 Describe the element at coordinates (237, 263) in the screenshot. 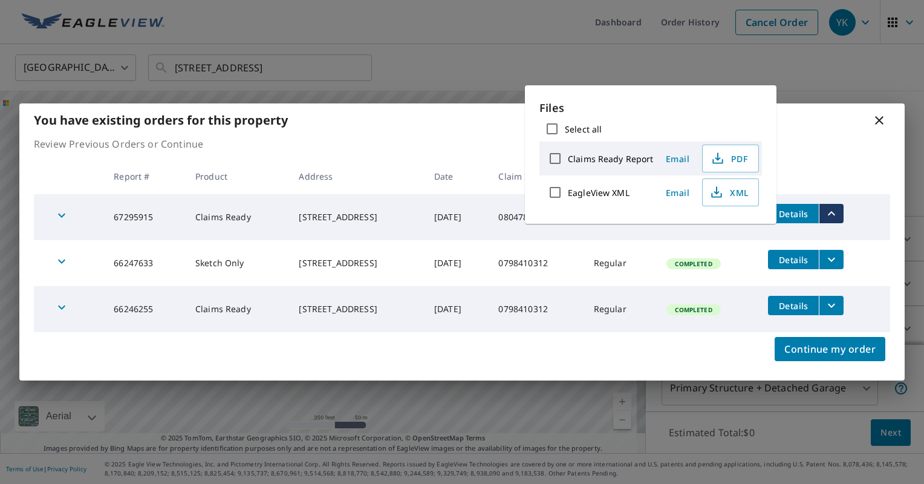

I see `td: Sketch Only` at that location.